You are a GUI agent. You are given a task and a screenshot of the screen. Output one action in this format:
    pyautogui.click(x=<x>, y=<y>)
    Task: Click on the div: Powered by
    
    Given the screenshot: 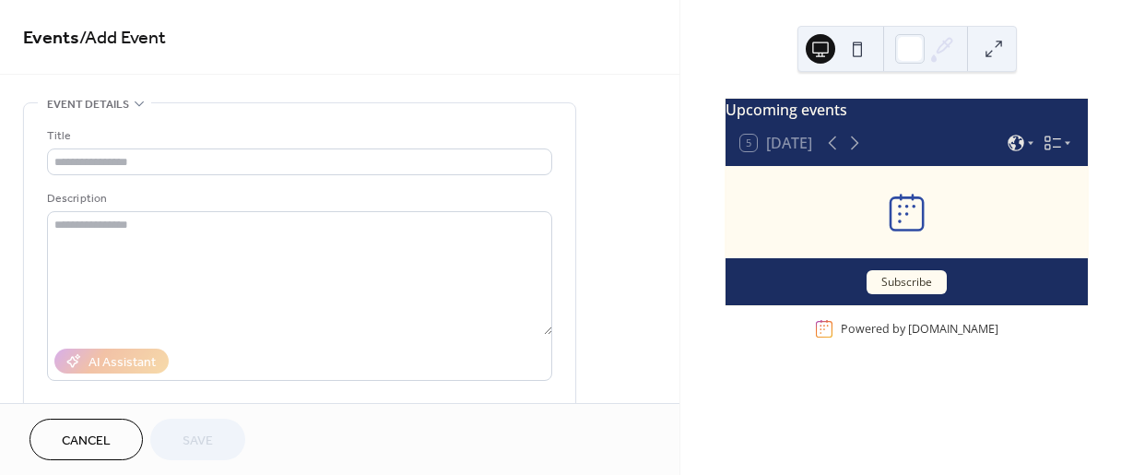 What is the action you would take?
    pyautogui.click(x=919, y=328)
    